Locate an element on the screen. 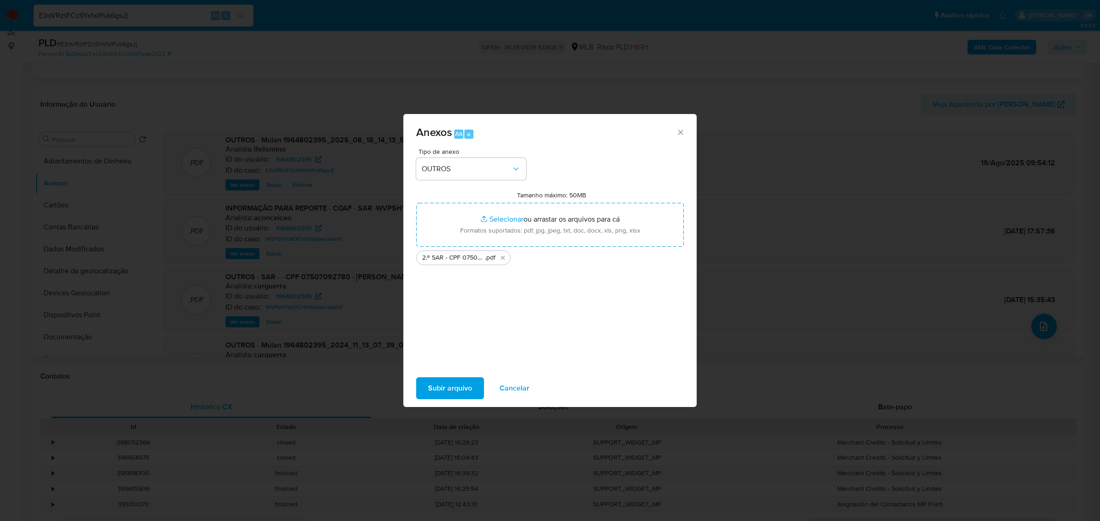  ul: Arquivos selecionados is located at coordinates (550, 256).